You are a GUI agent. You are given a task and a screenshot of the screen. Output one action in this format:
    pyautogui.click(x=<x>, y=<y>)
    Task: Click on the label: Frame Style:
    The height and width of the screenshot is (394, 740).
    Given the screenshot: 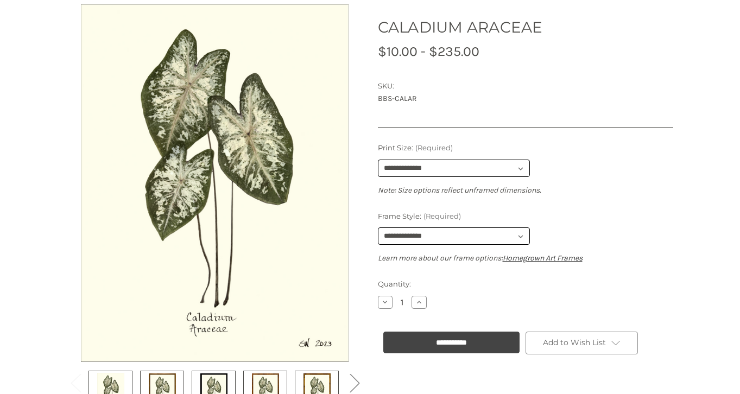 What is the action you would take?
    pyautogui.click(x=526, y=217)
    